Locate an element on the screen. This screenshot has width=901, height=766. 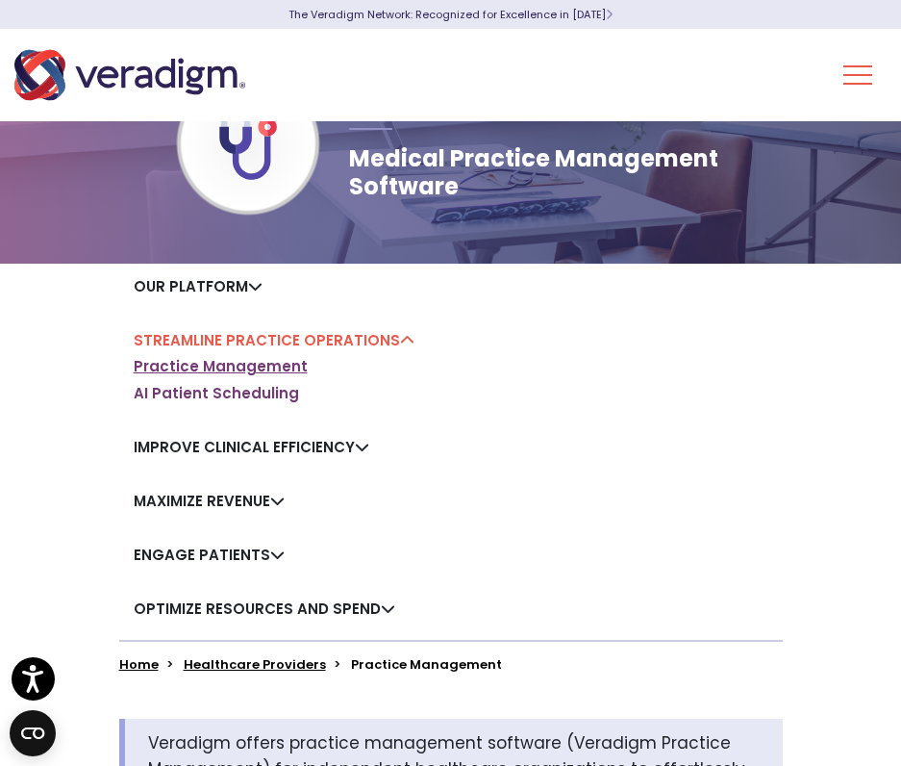
a: Maximize Revenue is located at coordinates (209, 500).